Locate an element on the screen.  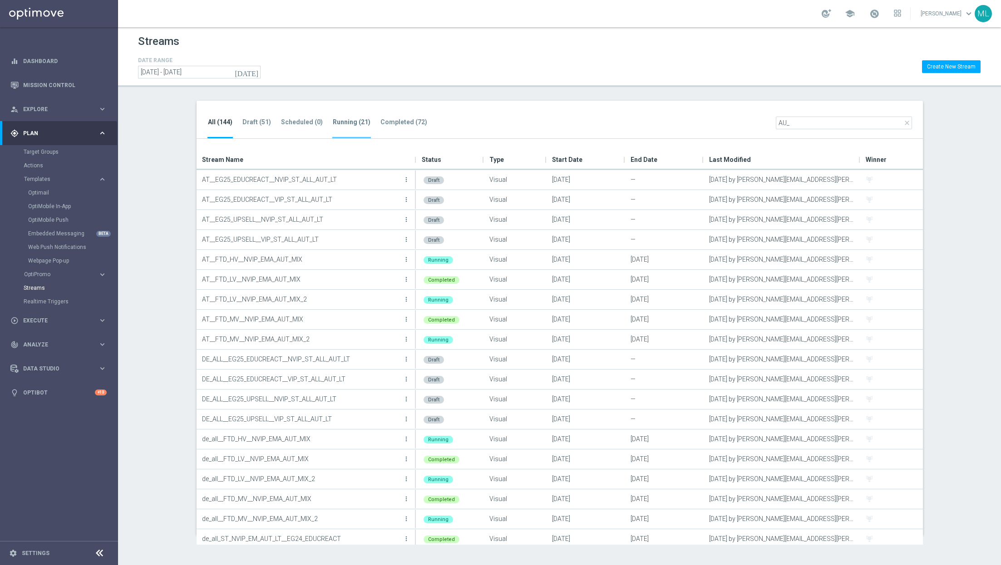
input: Quick find Stream is located at coordinates (844, 123).